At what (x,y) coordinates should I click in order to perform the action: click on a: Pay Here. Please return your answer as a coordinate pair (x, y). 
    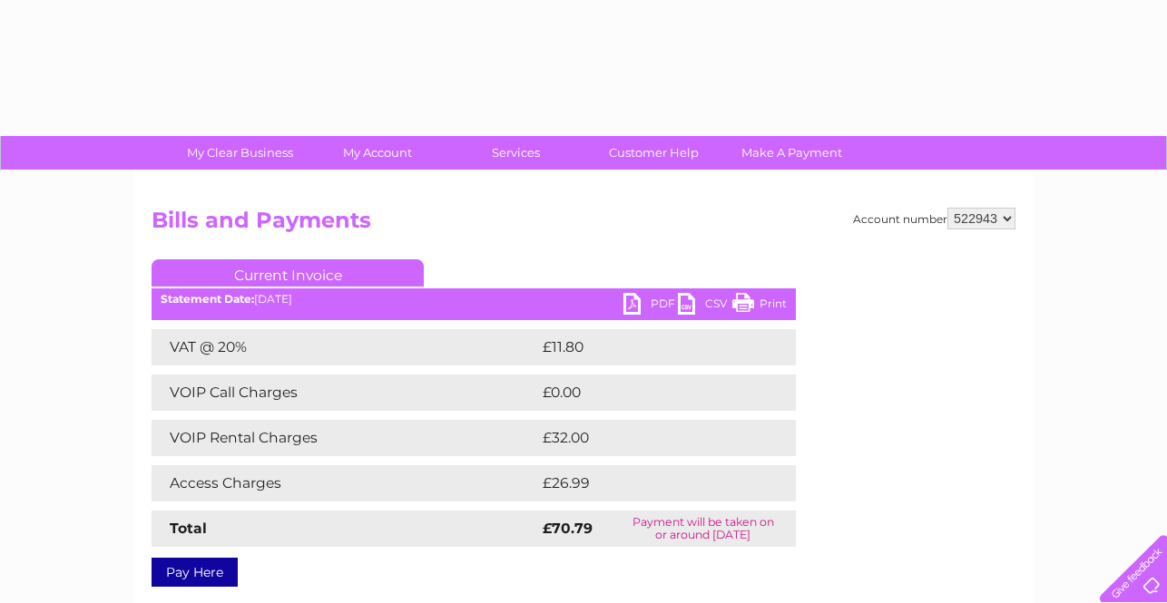
    Looking at the image, I should click on (194, 572).